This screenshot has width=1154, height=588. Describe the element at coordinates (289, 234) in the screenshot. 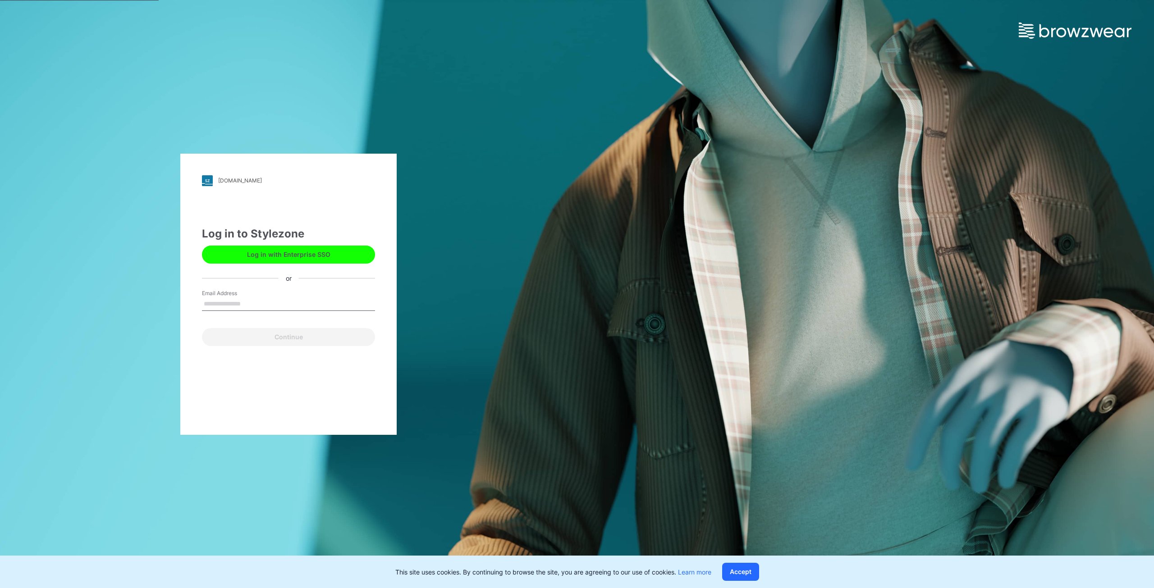

I see `div: Log in to Stylezone` at that location.